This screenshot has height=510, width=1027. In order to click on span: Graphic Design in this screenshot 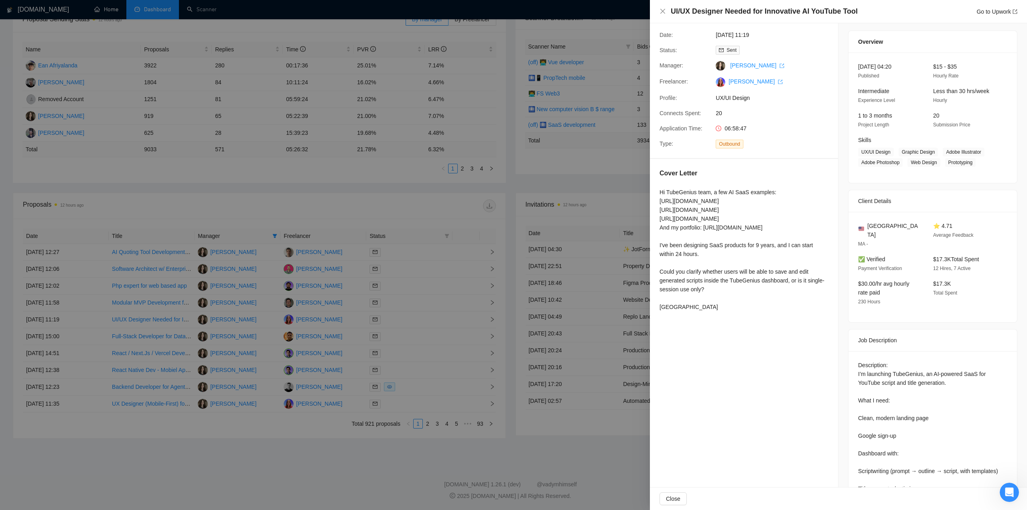, I will do `click(918, 152)`.